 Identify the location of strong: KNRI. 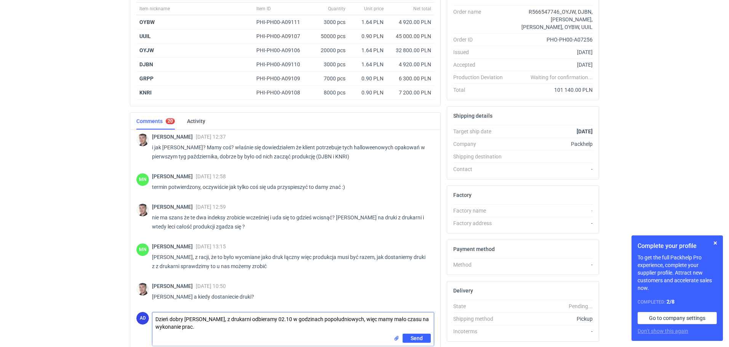
(146, 93).